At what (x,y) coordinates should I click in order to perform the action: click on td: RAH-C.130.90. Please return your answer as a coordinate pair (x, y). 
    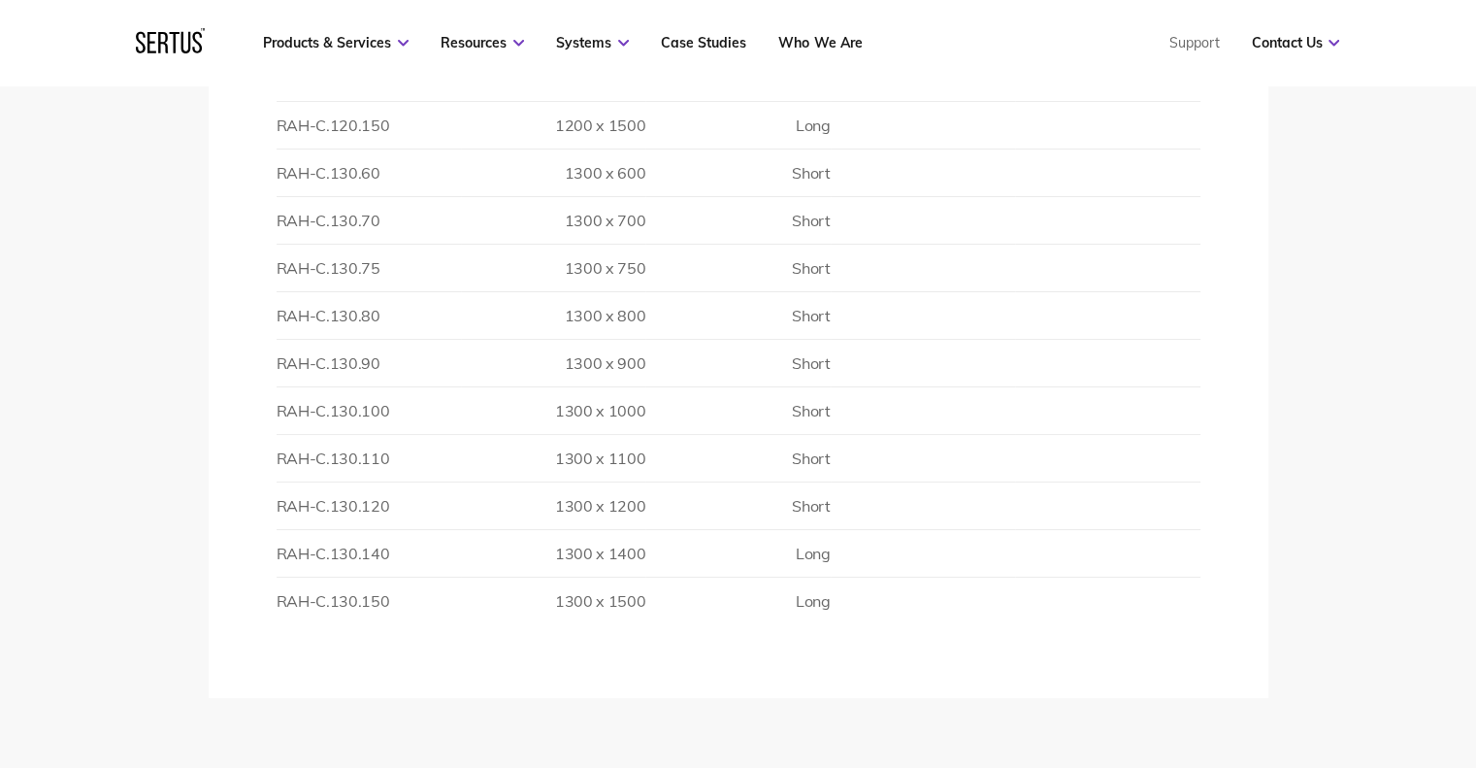
    Looking at the image, I should click on (369, 363).